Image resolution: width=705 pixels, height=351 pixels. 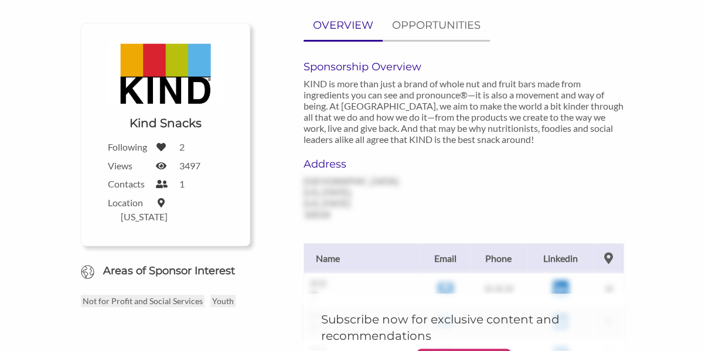 What do you see at coordinates (362, 258) in the screenshot?
I see `th: Name` at bounding box center [362, 258].